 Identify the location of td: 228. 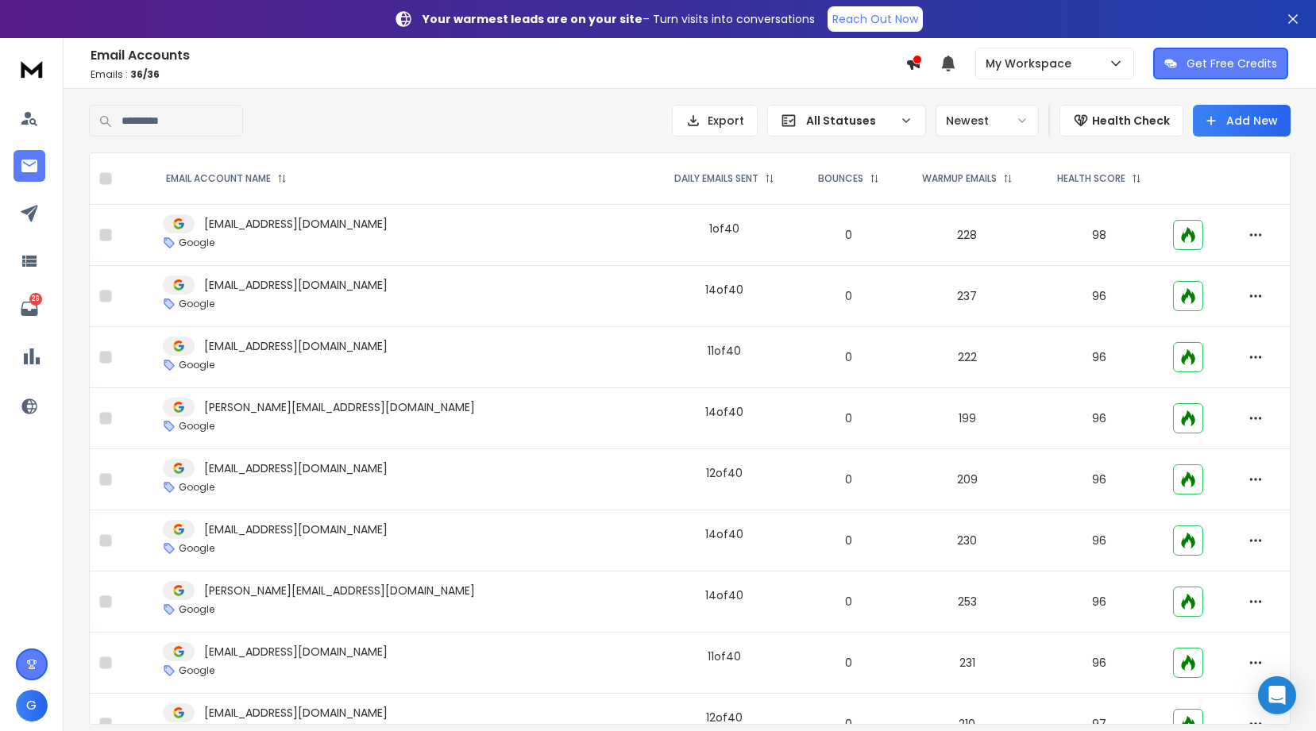
(966, 235).